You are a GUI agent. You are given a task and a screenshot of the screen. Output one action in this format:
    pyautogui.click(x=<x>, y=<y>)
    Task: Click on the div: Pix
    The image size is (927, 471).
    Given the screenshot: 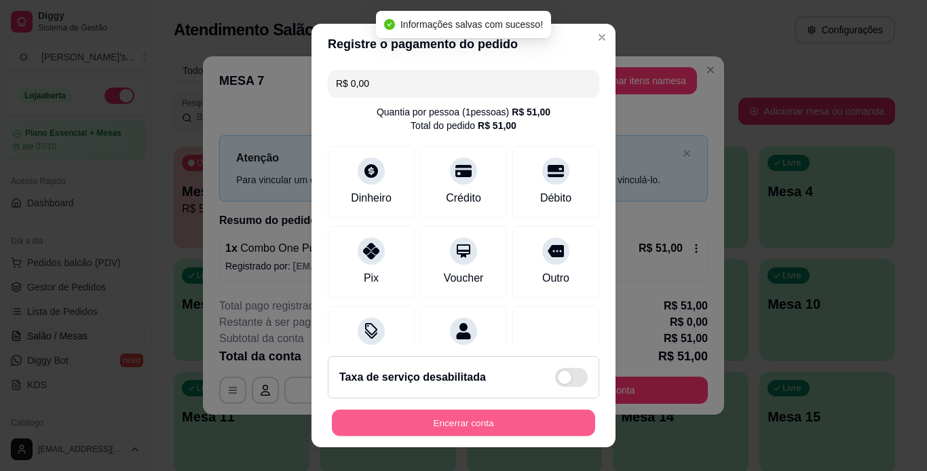 What is the action you would take?
    pyautogui.click(x=371, y=278)
    